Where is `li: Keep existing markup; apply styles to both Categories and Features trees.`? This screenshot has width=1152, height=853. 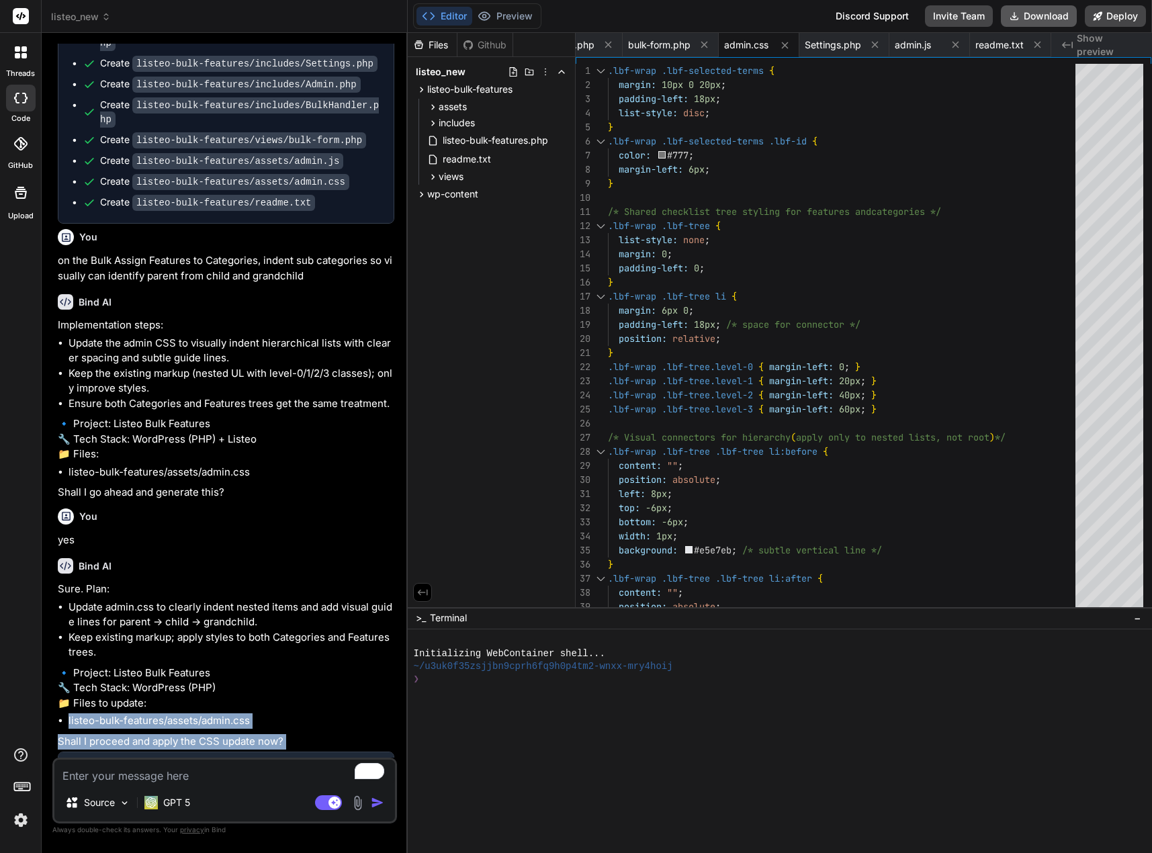
li: Keep existing markup; apply styles to both Categories and Features trees. is located at coordinates (231, 645).